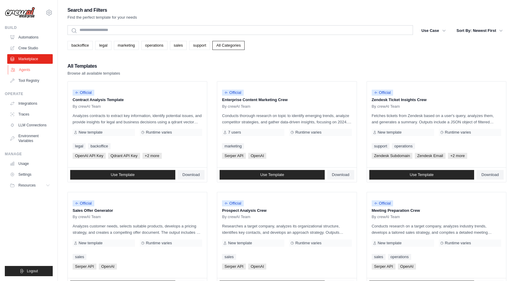 The image size is (516, 281). Describe the element at coordinates (29, 94) in the screenshot. I see `div: Operate` at that location.